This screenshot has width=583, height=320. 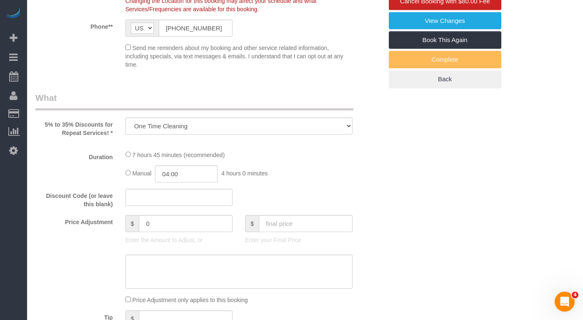 What do you see at coordinates (306, 224) in the screenshot?
I see `input: final price` at bounding box center [306, 224].